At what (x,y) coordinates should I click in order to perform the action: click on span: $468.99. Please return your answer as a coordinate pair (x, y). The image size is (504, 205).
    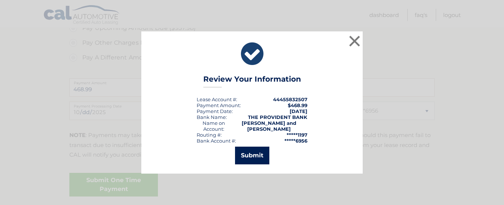
    Looking at the image, I should click on (297, 105).